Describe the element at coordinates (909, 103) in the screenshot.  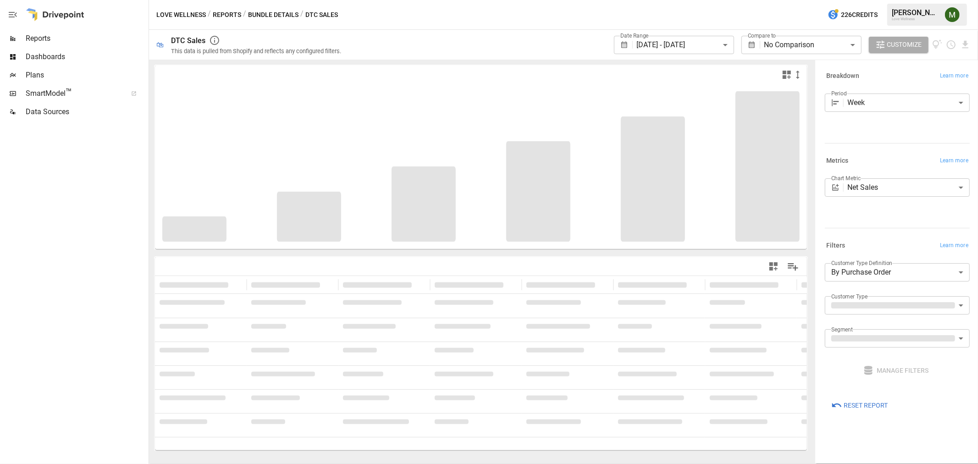
I see `div: Week` at that location.